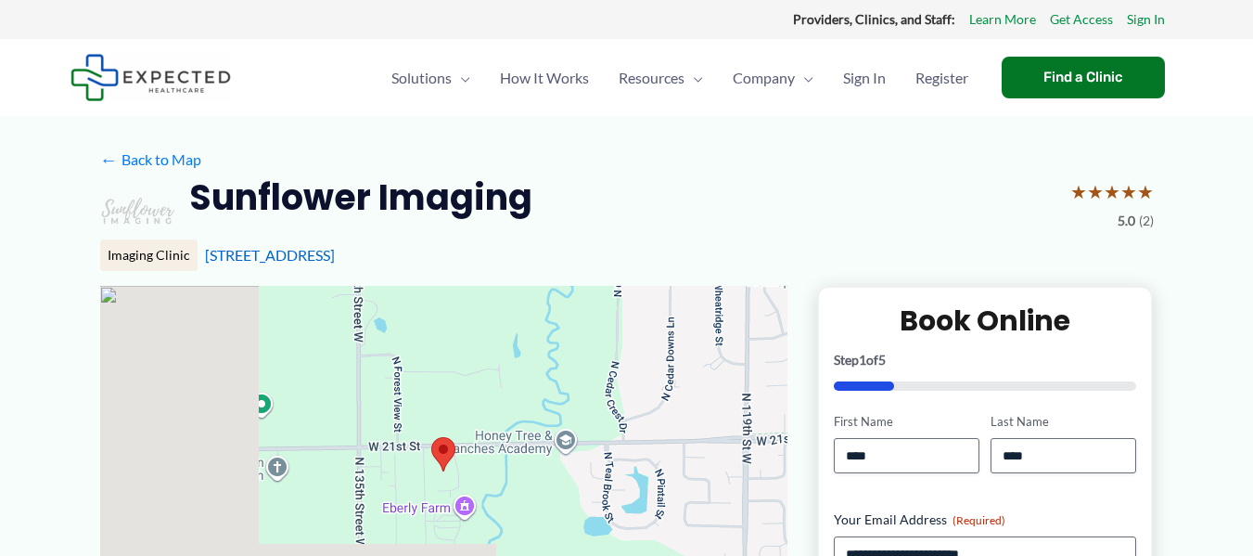 The width and height of the screenshot is (1253, 556). Describe the element at coordinates (660, 78) in the screenshot. I see `a: ResourcesMenu Toggle` at that location.